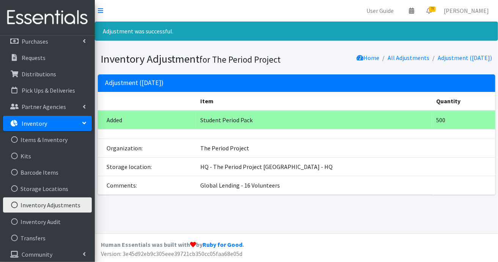  Describe the element at coordinates (296, 31) in the screenshot. I see `div: Adjustment was successful.` at that location.